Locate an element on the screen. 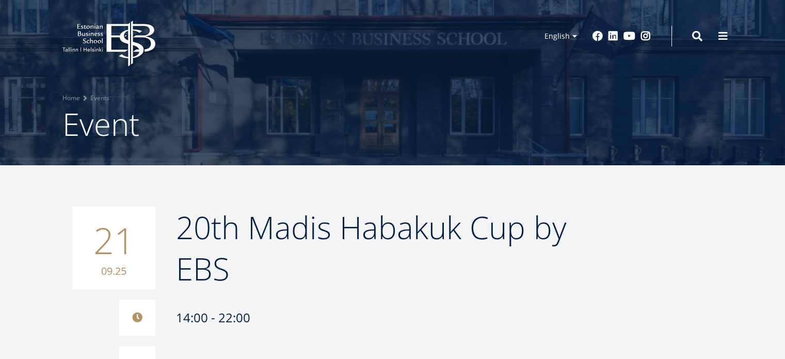 Image resolution: width=785 pixels, height=359 pixels. small: 09.25 is located at coordinates (114, 271).